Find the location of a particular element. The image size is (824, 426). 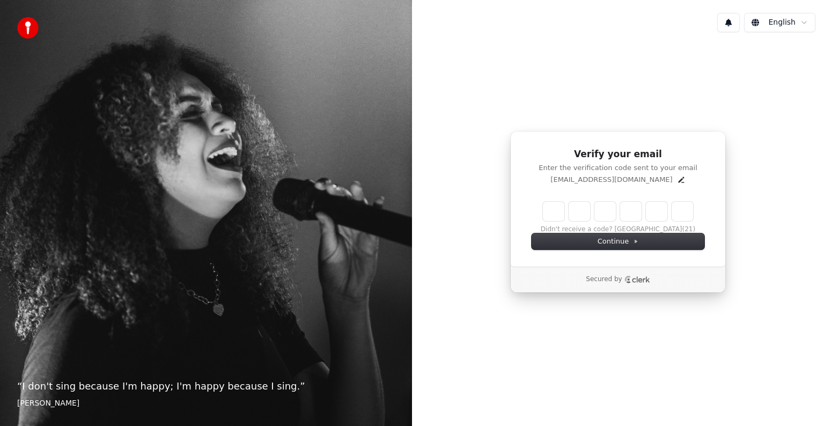

span: Continue is located at coordinates (618, 241).